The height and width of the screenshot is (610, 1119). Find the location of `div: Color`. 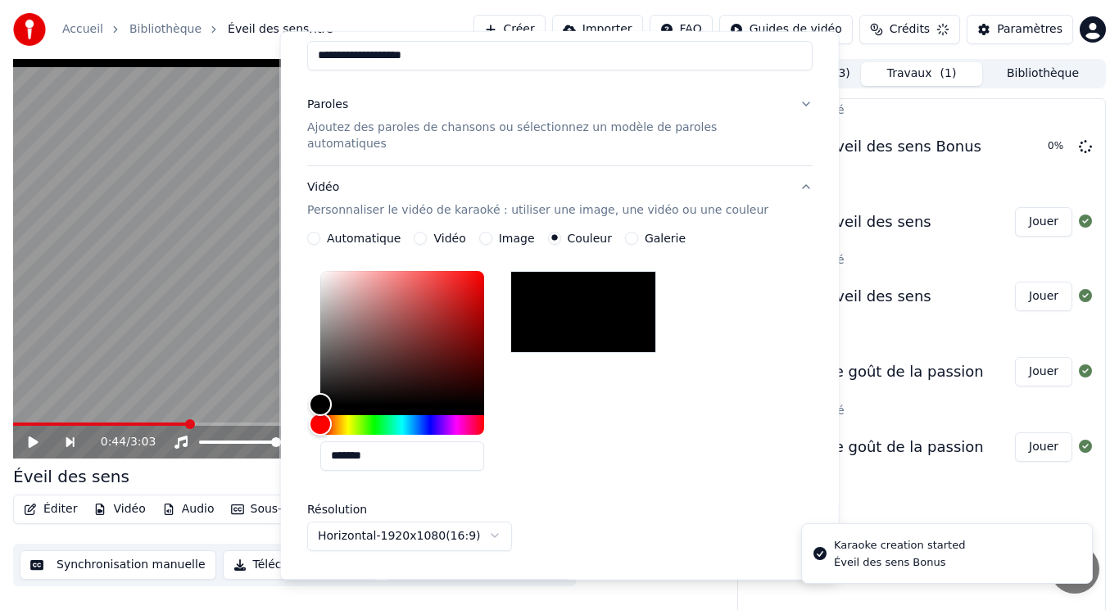

div: Color is located at coordinates (402, 337).